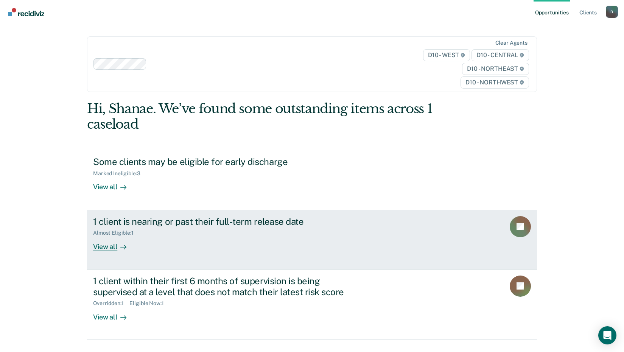 This screenshot has height=352, width=624. I want to click on span: D10 - NORTHEAST, so click(496, 69).